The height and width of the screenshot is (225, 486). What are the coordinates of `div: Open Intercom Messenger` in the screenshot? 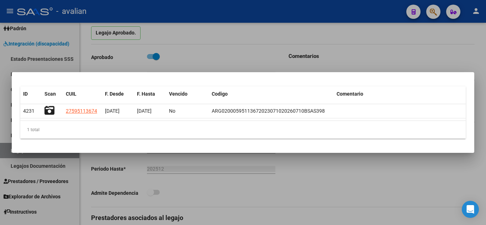 It's located at (471, 210).